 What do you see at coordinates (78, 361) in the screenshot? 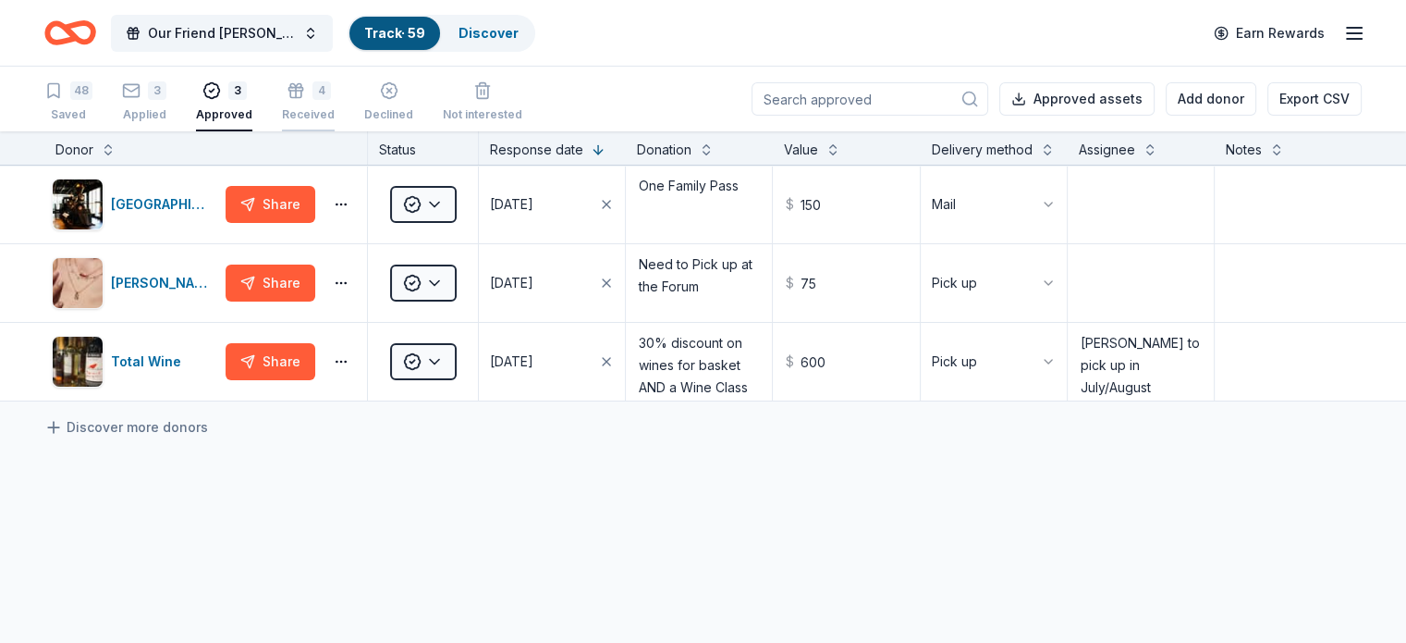
I see `img: Image for Total Wine` at bounding box center [78, 361].